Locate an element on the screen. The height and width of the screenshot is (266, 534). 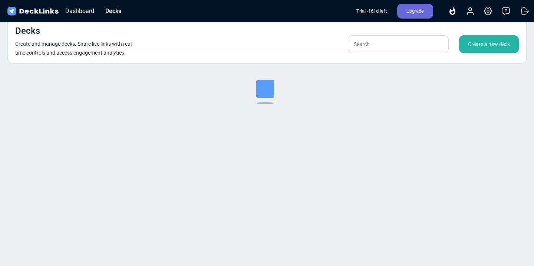
div: Create a new deck is located at coordinates (489, 44).